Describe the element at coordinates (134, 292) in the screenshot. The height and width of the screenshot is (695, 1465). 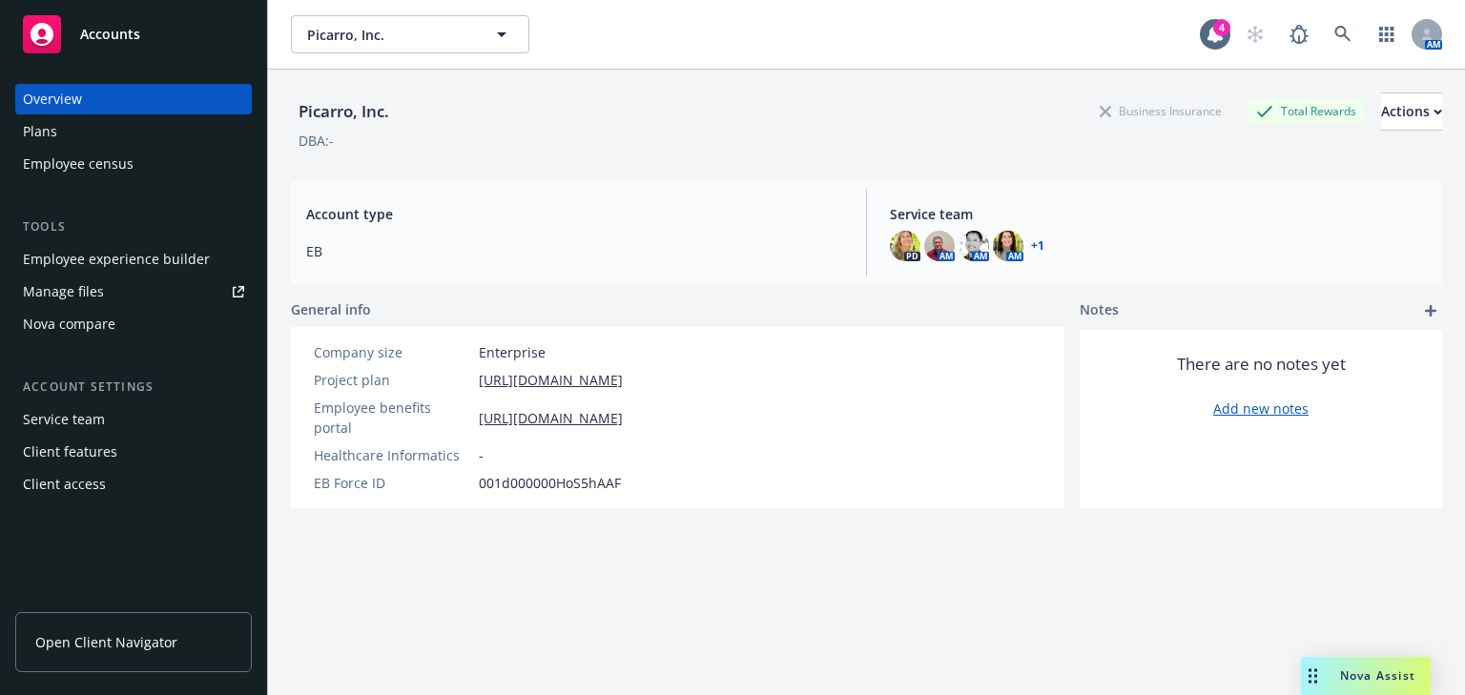
I see `a: Manage files` at that location.